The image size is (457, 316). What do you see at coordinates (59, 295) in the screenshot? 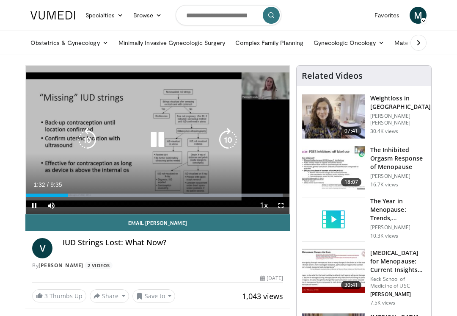
I see `a: 3 Thumbs Up` at bounding box center [59, 295].